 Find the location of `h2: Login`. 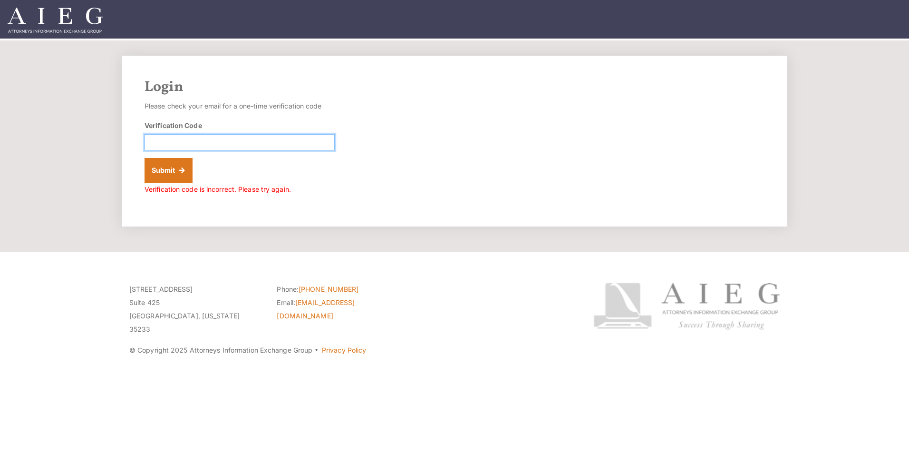

h2: Login is located at coordinates (455, 87).